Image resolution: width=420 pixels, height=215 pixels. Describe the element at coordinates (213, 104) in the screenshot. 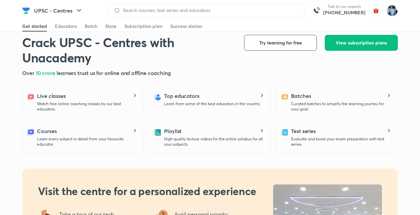

I see `p: Learn from some of the best educators in the country.` at that location.